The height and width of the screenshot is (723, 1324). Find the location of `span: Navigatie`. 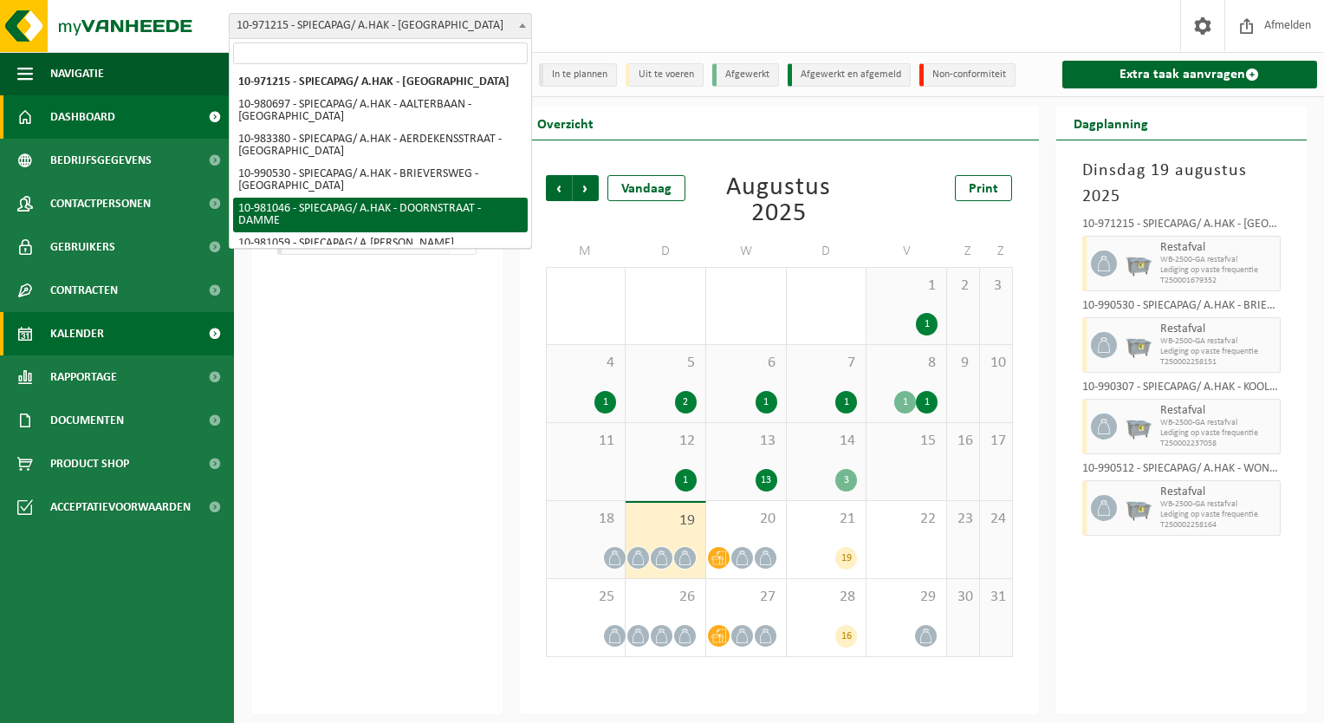

span: Navigatie is located at coordinates (77, 74).